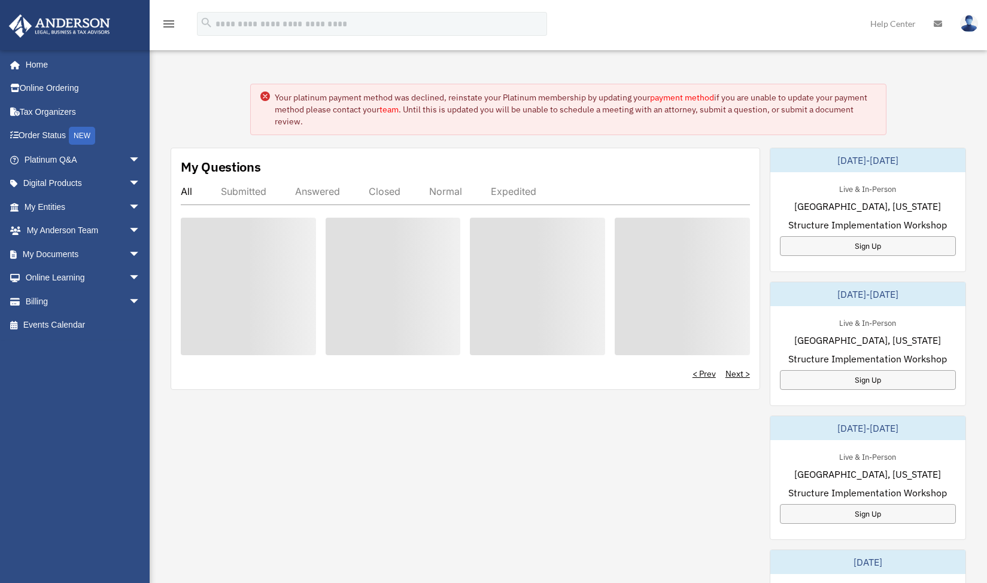 This screenshot has width=987, height=583. Describe the element at coordinates (83, 136) in the screenshot. I see `a: Order StatusNEW` at that location.